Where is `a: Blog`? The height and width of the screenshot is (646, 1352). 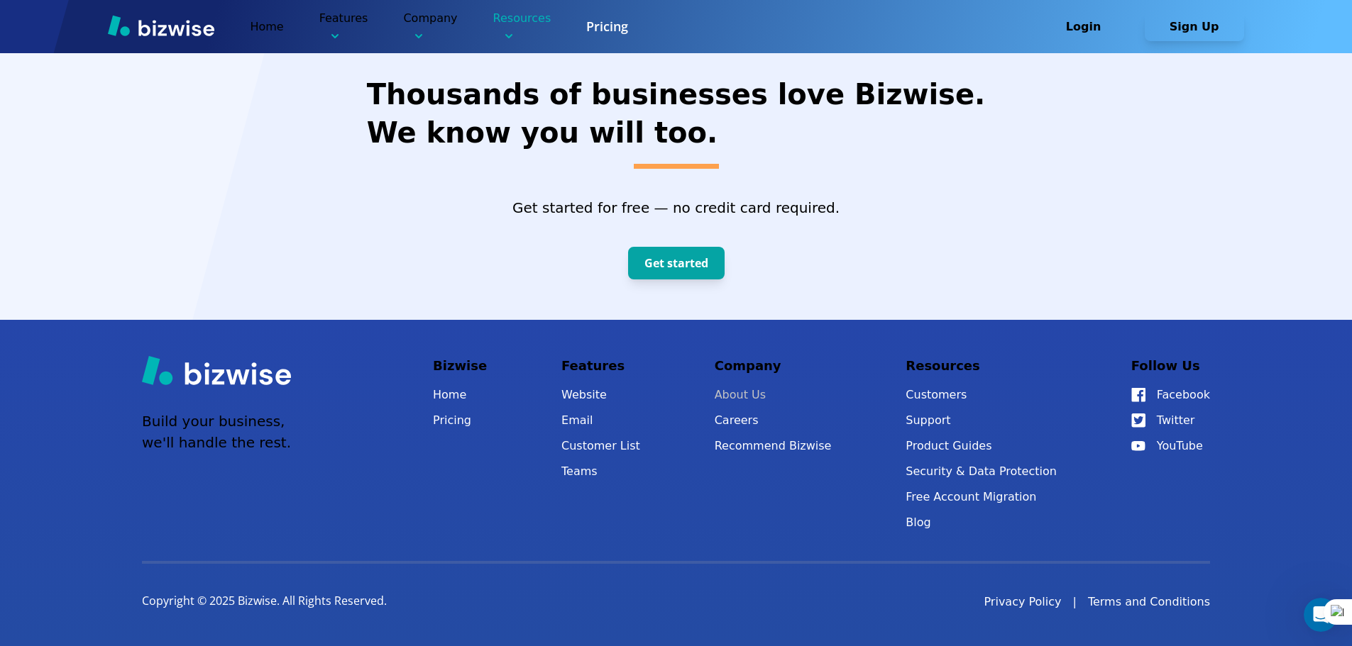 a: Blog is located at coordinates (981, 523).